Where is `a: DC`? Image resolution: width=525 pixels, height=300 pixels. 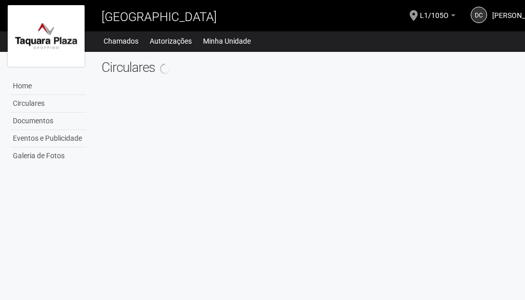
a: DC is located at coordinates (479, 15).